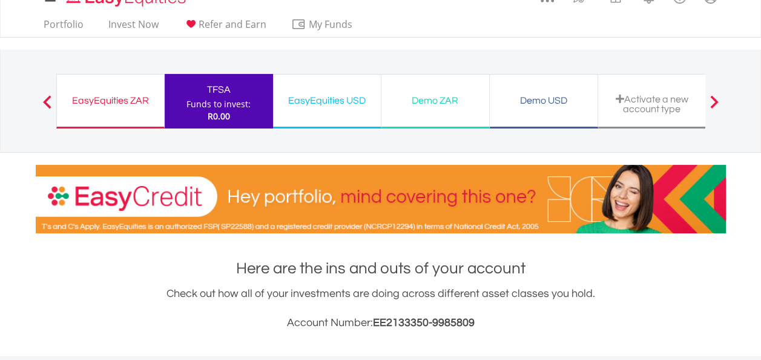 Image resolution: width=761 pixels, height=360 pixels. What do you see at coordinates (381, 199) in the screenshot?
I see `img: EasyCredit Promotion Banner` at bounding box center [381, 199].